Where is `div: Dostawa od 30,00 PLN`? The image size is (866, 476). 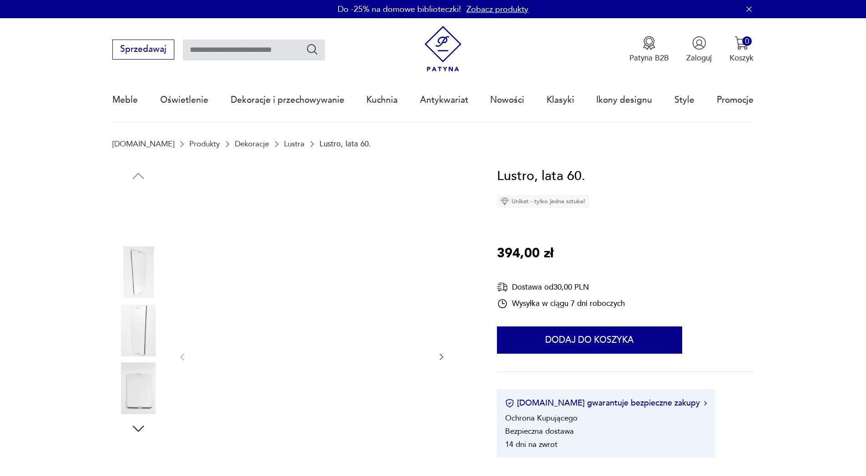
div: Dostawa od 30,00 PLN is located at coordinates (560, 287).